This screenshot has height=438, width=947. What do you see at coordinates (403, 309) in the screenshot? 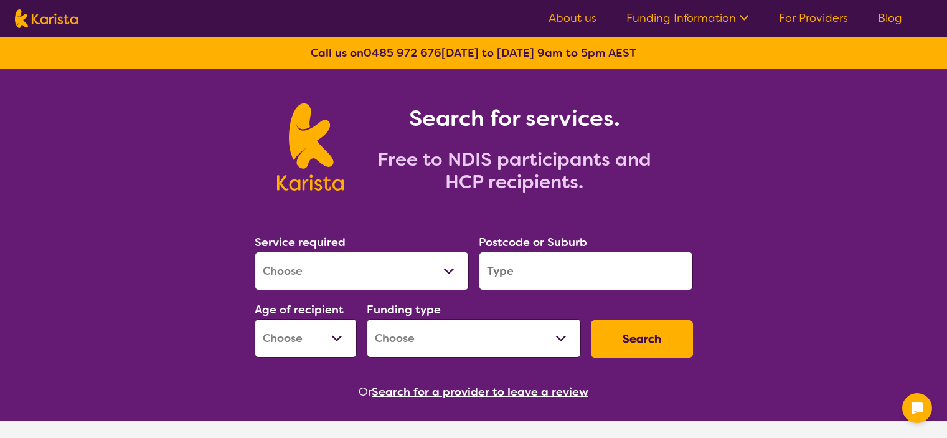
I see `label: Funding type` at bounding box center [403, 309].